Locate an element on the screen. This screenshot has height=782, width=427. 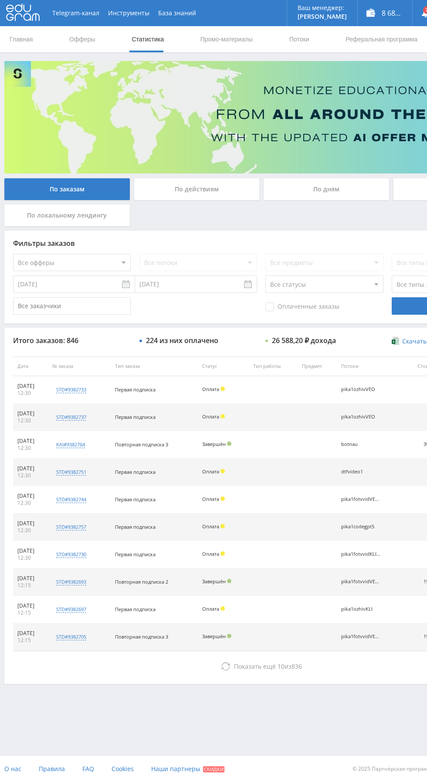
a: Реферальная программа is located at coordinates (381, 39).